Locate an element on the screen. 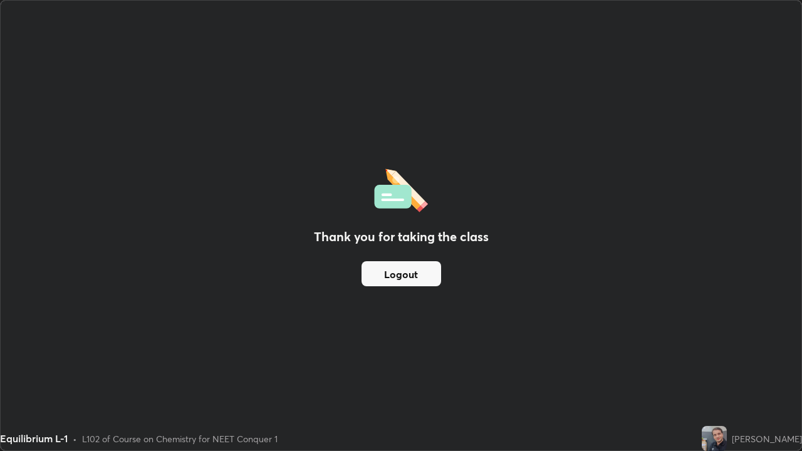  button: Logout is located at coordinates (401, 274).